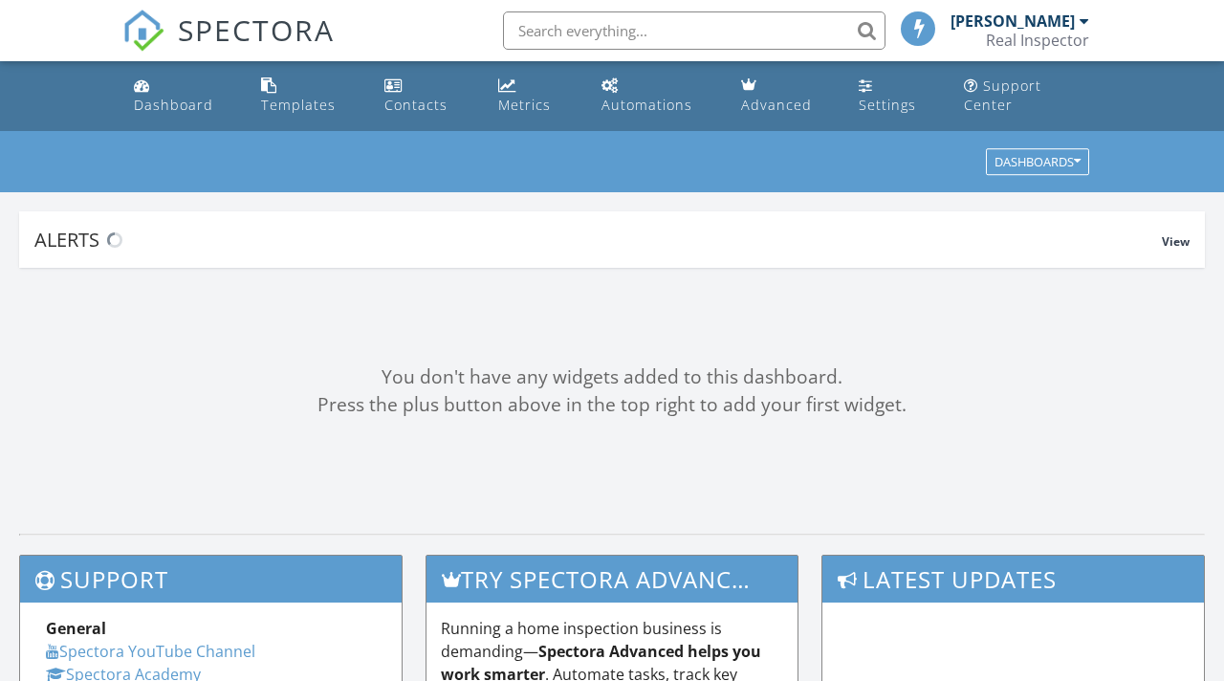  Describe the element at coordinates (256, 30) in the screenshot. I see `span: SPECTORA` at that location.